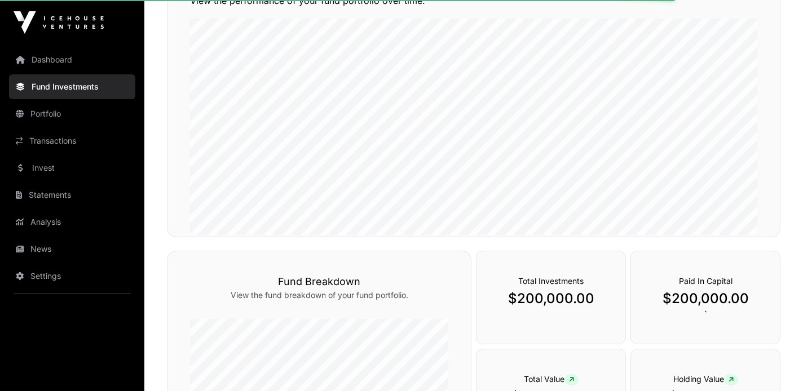  I want to click on span: Holding Value, so click(705, 379).